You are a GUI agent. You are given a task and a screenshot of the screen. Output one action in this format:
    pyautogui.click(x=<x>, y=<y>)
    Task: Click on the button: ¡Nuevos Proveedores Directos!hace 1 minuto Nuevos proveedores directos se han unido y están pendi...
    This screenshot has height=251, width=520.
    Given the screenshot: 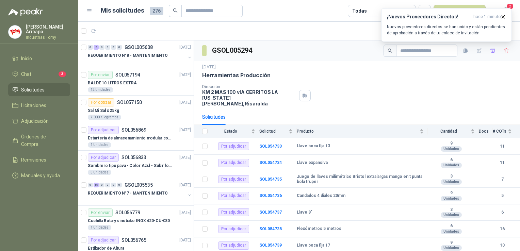 What is the action you would take?
    pyautogui.click(x=446, y=25)
    